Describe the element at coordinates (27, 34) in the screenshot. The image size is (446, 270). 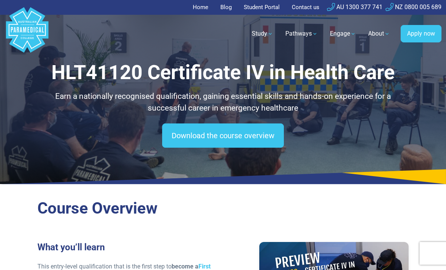
I see `a: Australian Paramedical College` at that location.